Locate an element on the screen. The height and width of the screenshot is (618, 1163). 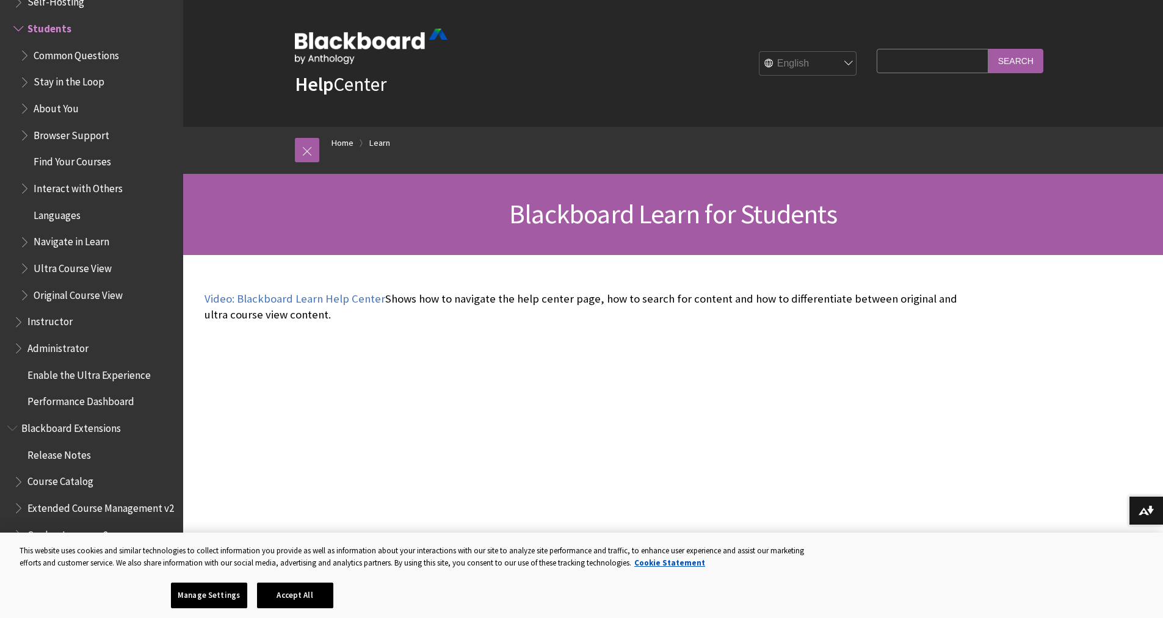
span: Blackboard Learn for Students is located at coordinates (673, 214).